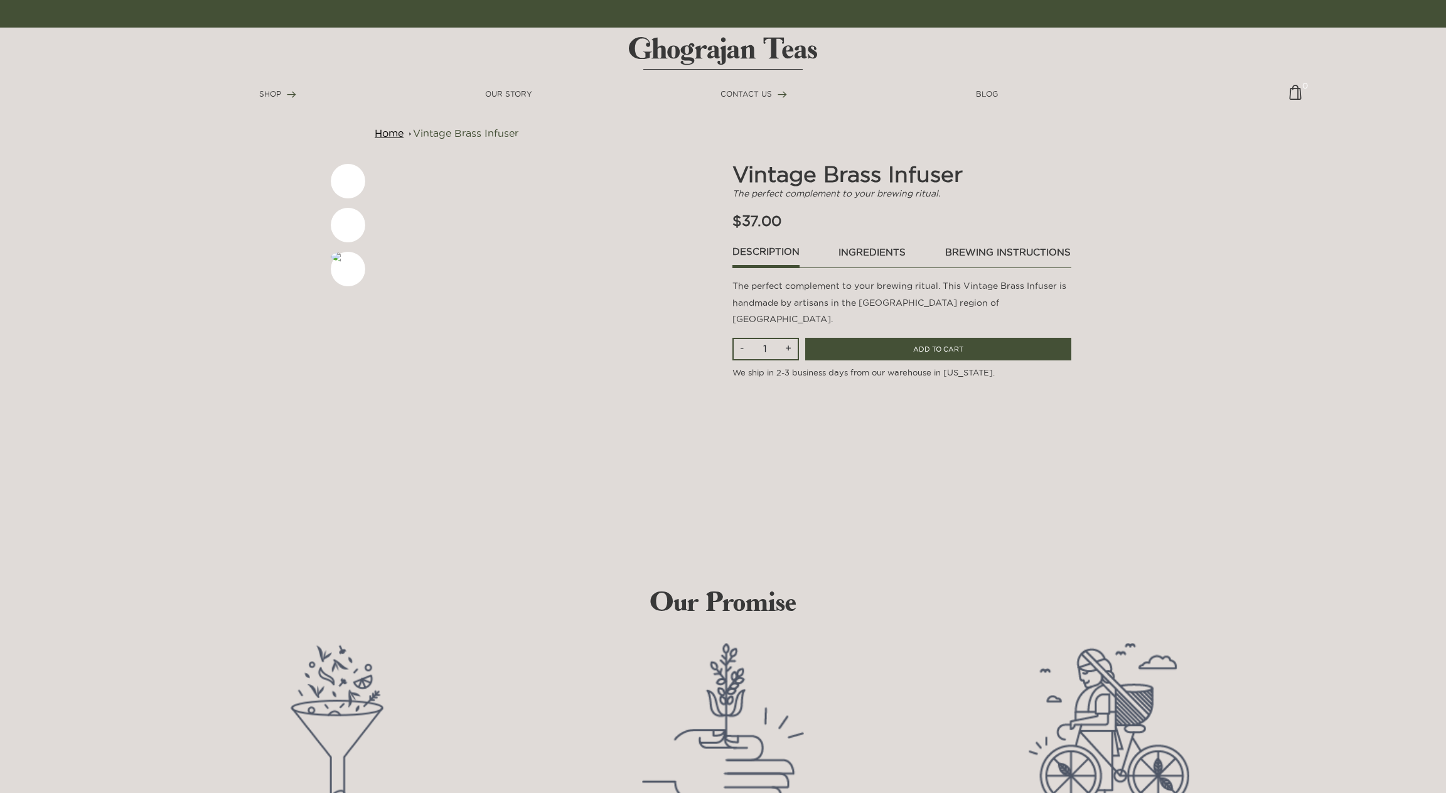  What do you see at coordinates (1295, 97) in the screenshot?
I see `a: 0` at bounding box center [1295, 97].